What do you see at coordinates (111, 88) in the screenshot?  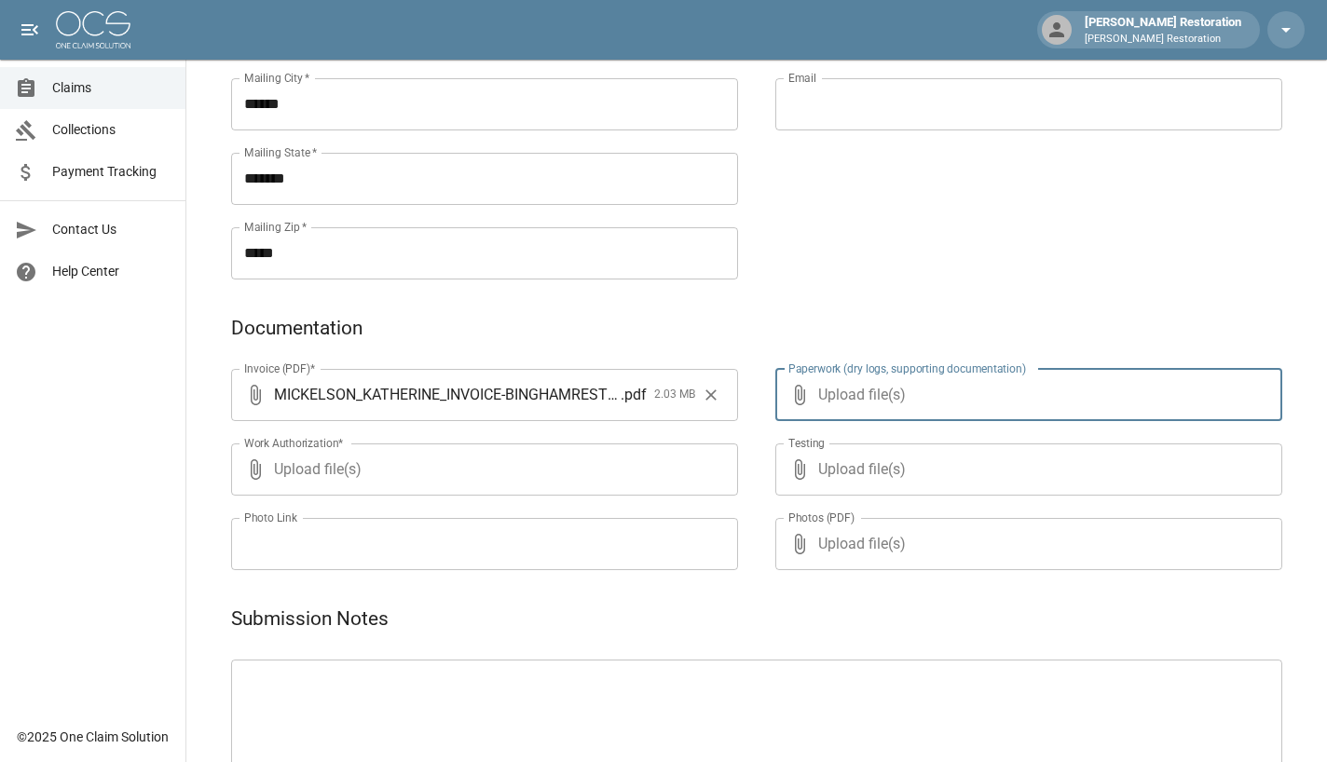 I see `span: Claims` at bounding box center [111, 88].